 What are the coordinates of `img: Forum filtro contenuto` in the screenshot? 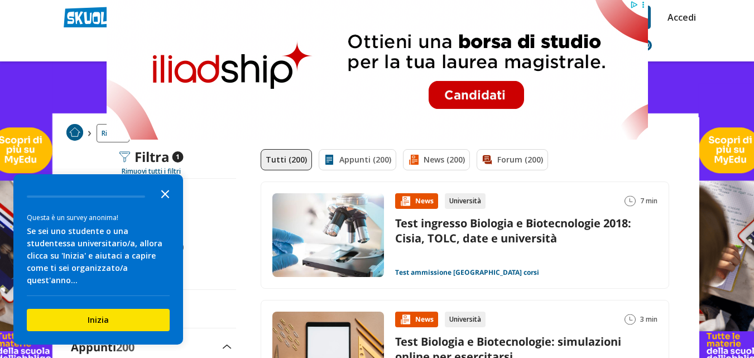 It's located at (487, 160).